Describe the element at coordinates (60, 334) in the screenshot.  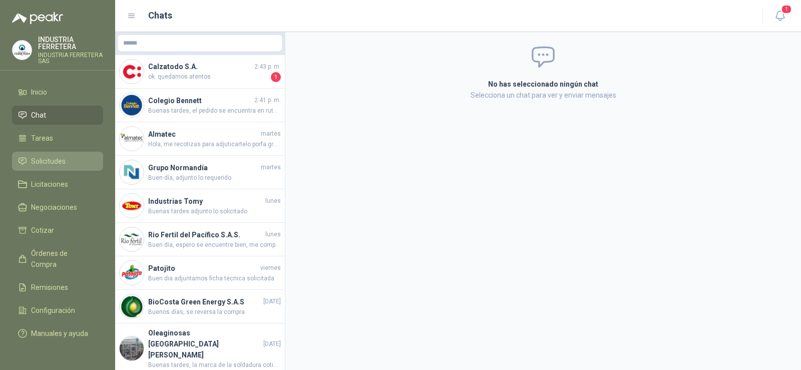
I see `span: Manuales y ayuda` at that location.